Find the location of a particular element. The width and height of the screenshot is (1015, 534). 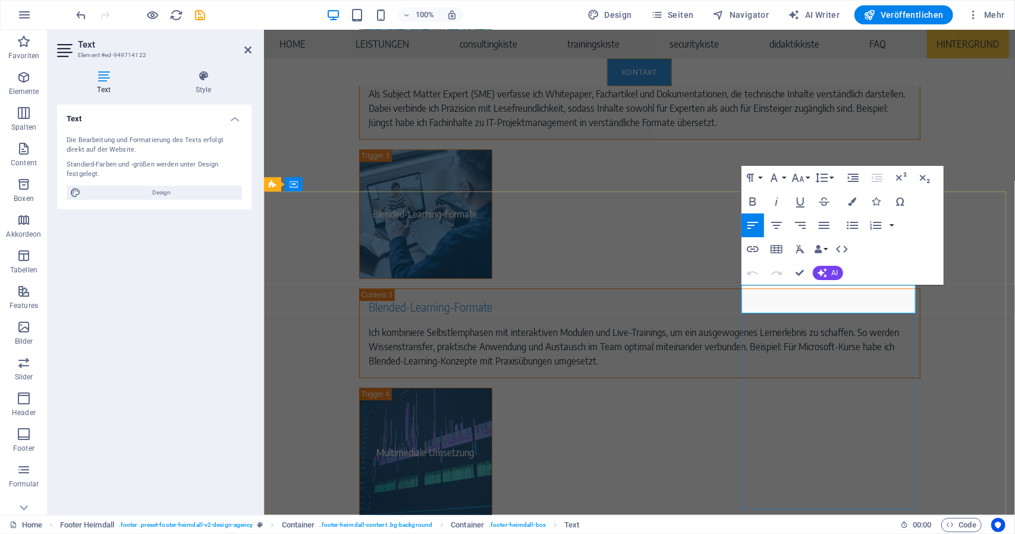

button: Bold (Ctrl+B) is located at coordinates (753, 202).